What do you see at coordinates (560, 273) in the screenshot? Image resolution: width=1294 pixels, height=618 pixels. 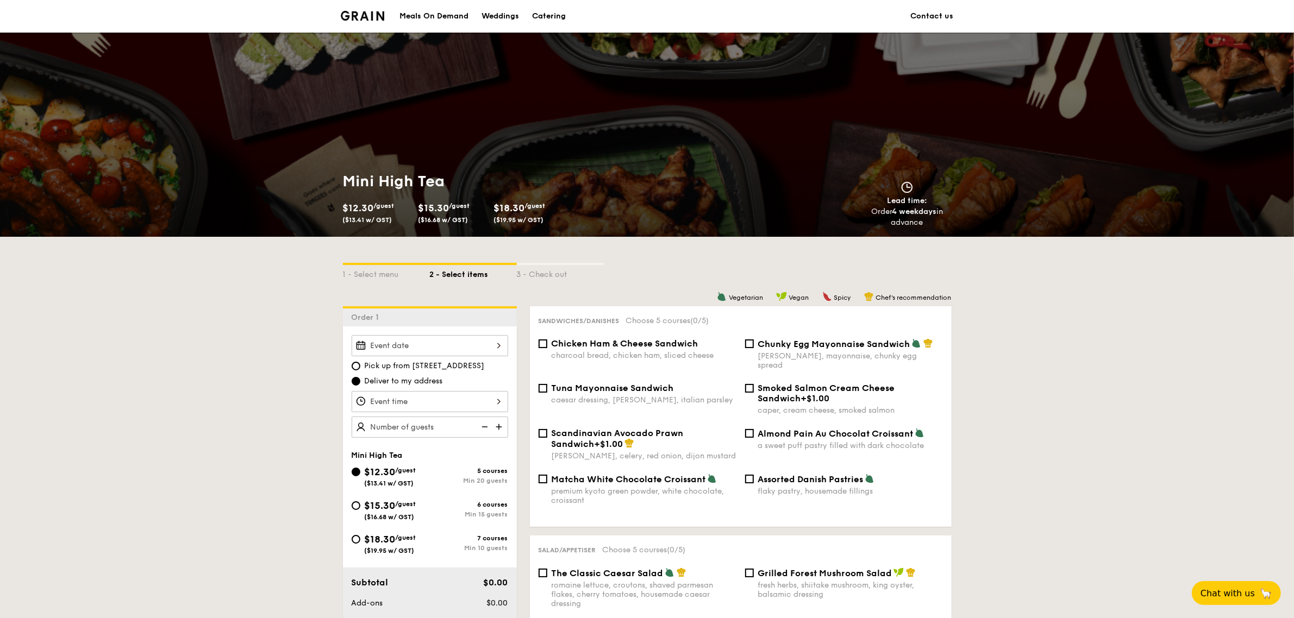 I see `div: 3 - Check out` at bounding box center [560, 273].